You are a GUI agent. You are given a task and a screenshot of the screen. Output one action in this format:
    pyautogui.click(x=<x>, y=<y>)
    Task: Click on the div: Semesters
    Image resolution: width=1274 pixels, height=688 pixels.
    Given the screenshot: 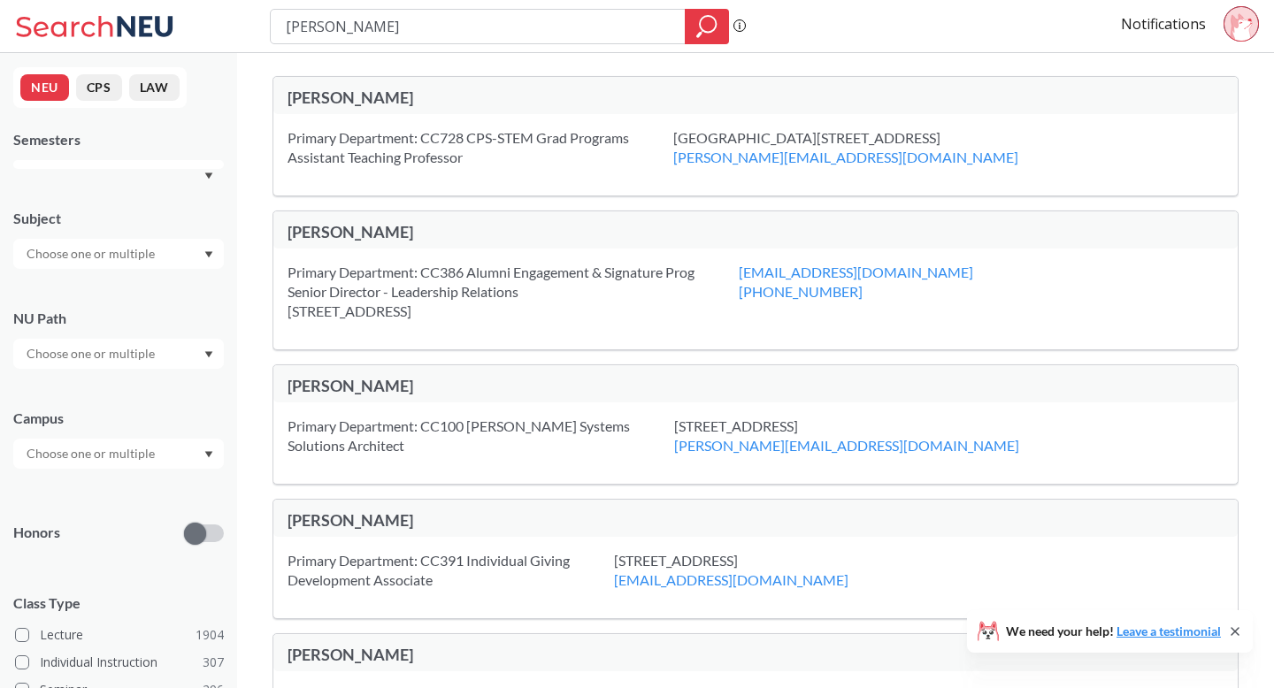 What is the action you would take?
    pyautogui.click(x=119, y=140)
    